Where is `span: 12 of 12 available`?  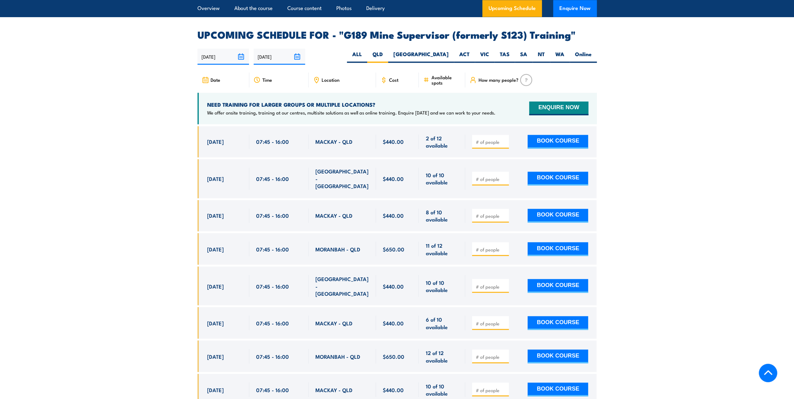
span: 12 of 12 available is located at coordinates (442, 356).